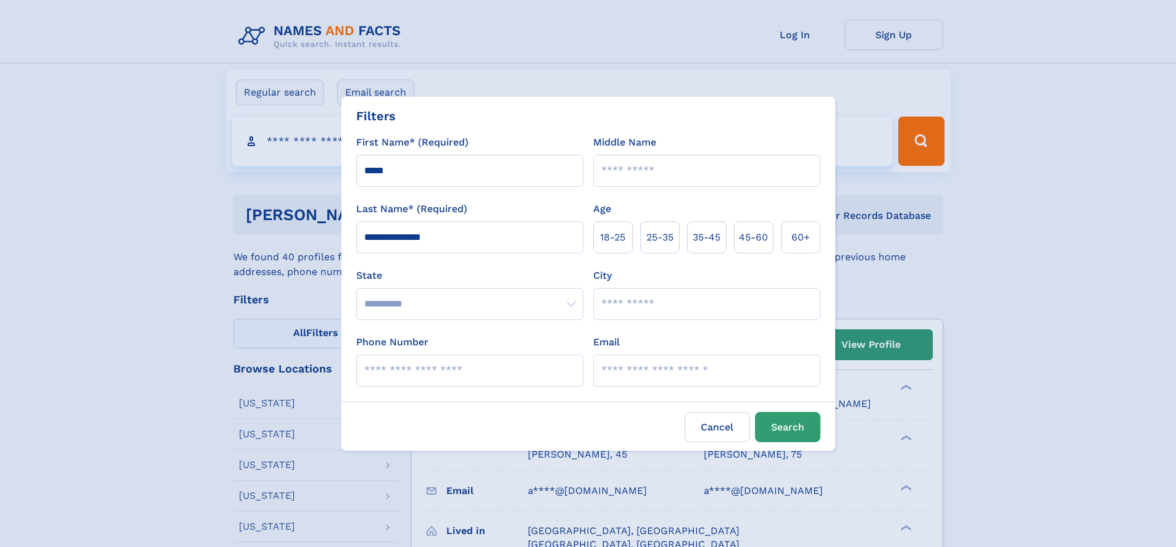 The width and height of the screenshot is (1176, 547). I want to click on label: City, so click(602, 276).